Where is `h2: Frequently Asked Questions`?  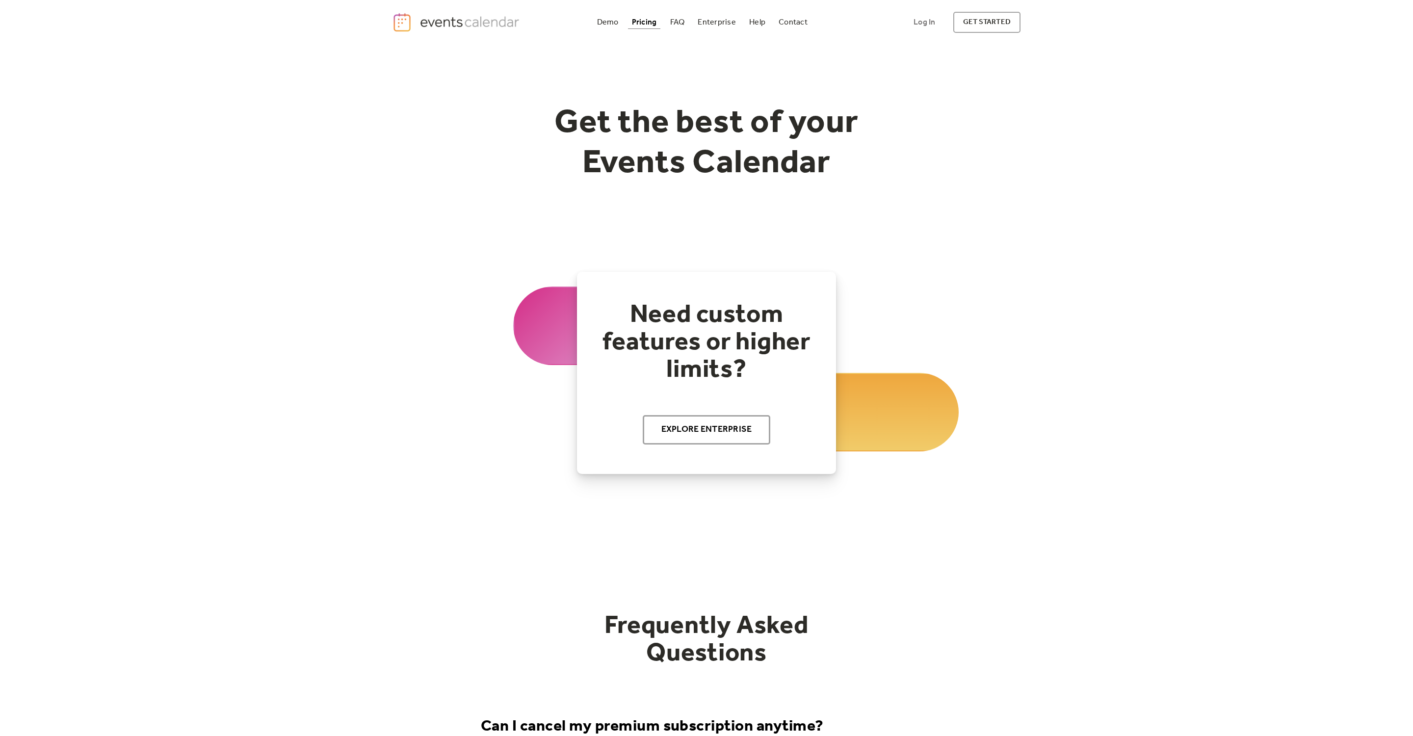 h2: Frequently Asked Questions is located at coordinates (707, 640).